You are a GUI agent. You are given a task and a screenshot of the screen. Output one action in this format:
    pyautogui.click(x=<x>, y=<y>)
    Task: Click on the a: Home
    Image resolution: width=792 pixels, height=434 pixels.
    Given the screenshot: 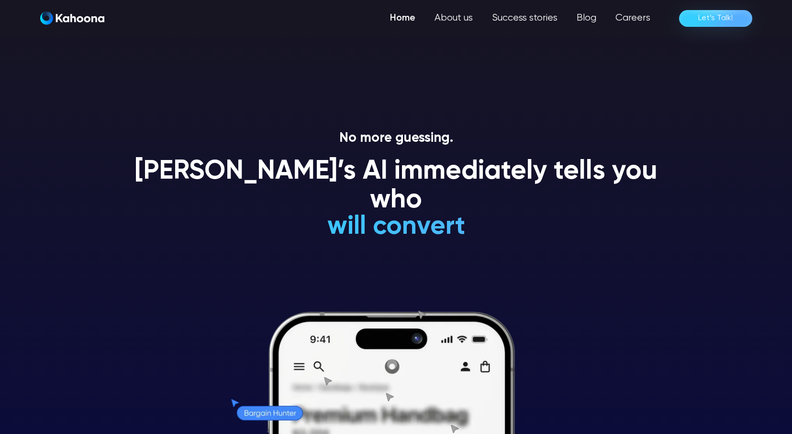 What is the action you would take?
    pyautogui.click(x=403, y=18)
    